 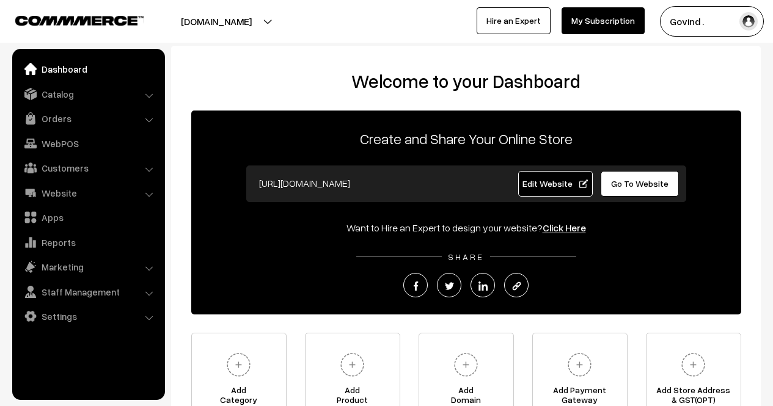 What do you see at coordinates (88, 316) in the screenshot?
I see `a: Settings` at bounding box center [88, 316].